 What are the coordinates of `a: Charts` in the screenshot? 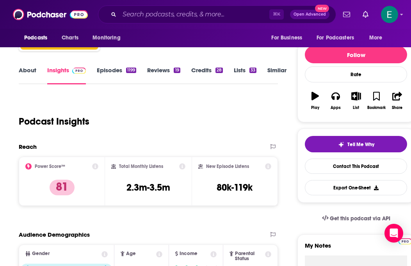 It's located at (70, 38).